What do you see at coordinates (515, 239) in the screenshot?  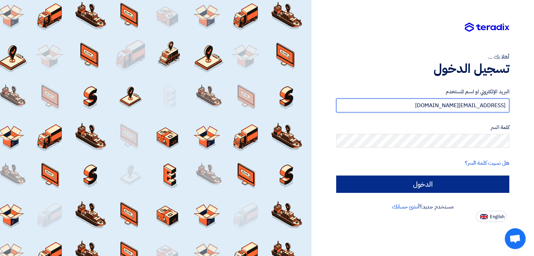 I see `div: Open chat` at bounding box center [515, 239].